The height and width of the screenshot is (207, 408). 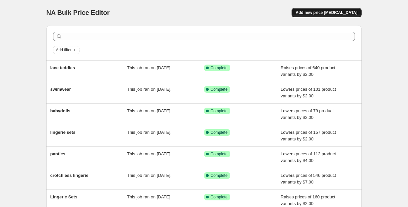 I want to click on span: Lowers prices of 157 product variants by $2.00, so click(x=308, y=136).